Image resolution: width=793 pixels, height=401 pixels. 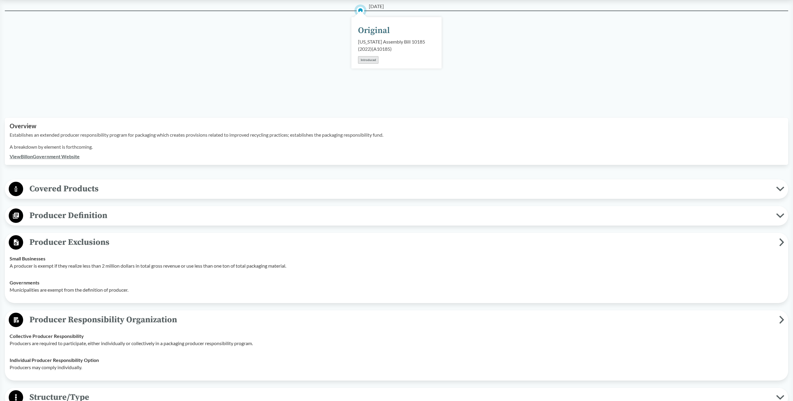 I want to click on button: Producer Exclusions, so click(x=396, y=243).